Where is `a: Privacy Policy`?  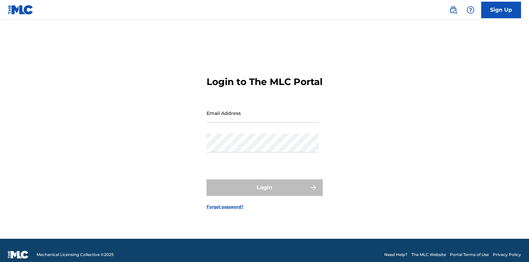 a: Privacy Policy is located at coordinates (507, 255).